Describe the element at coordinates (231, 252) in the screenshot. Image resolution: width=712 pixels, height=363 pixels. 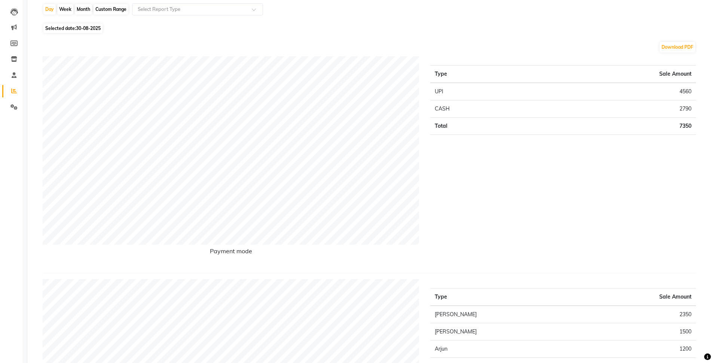
I see `h6: Payment mode` at that location.